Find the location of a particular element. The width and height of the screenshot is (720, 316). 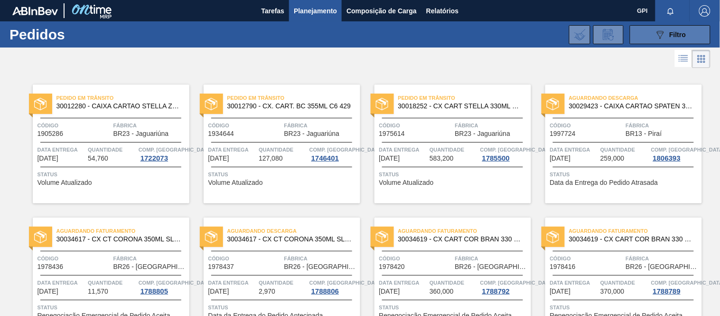

img: TNhmsLtSVTkK8tSr43FrP2fwEKptu5GPRR3wAAAABJRU5ErkJggg== is located at coordinates (35, 11).